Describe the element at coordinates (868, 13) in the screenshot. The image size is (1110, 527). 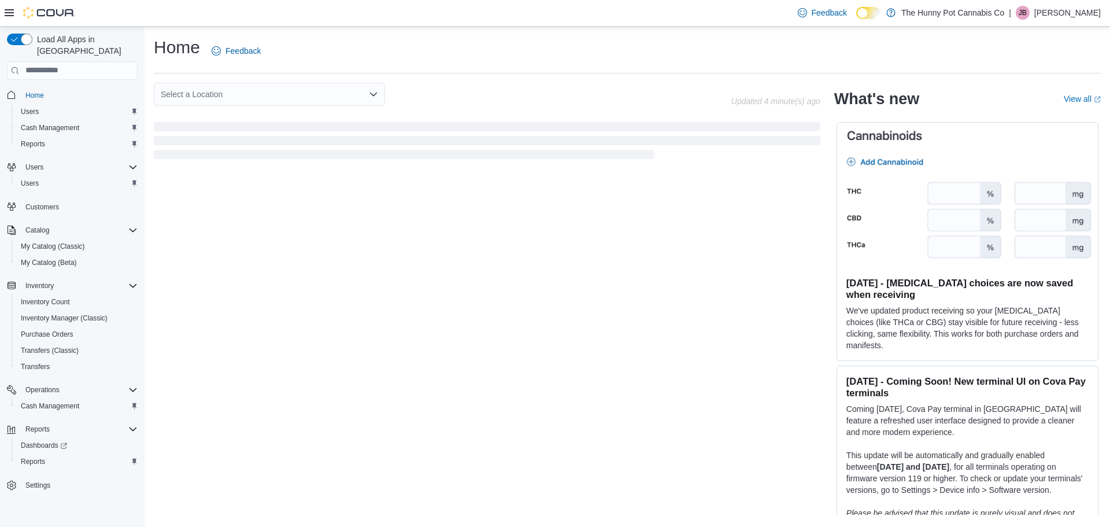
I see `input: Dark Mode` at that location.